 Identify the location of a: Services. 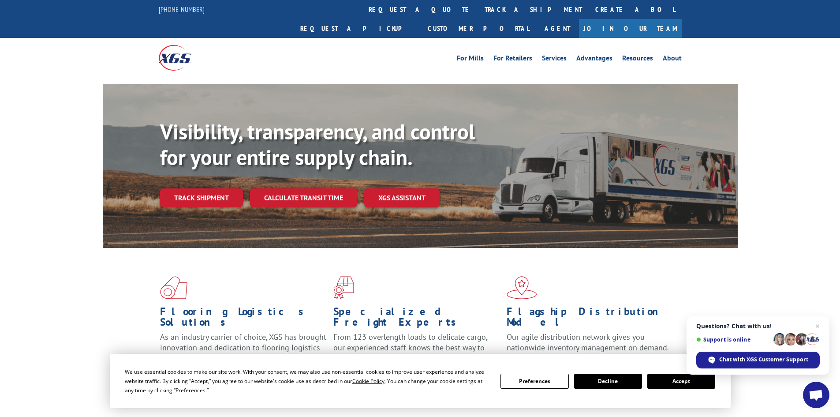
(554, 60).